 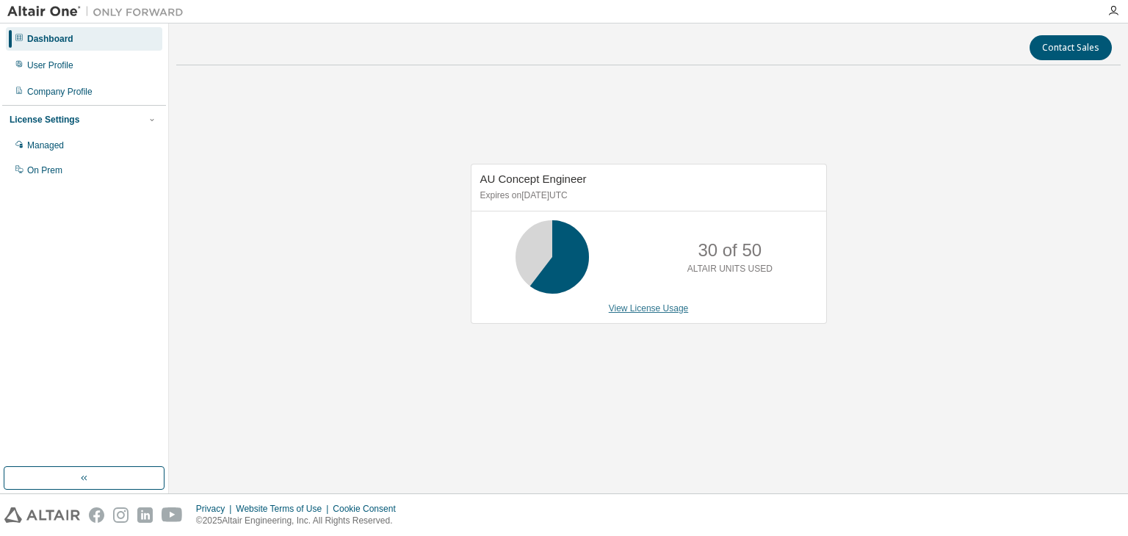 I want to click on p: ALTAIR UNITS USED, so click(x=730, y=269).